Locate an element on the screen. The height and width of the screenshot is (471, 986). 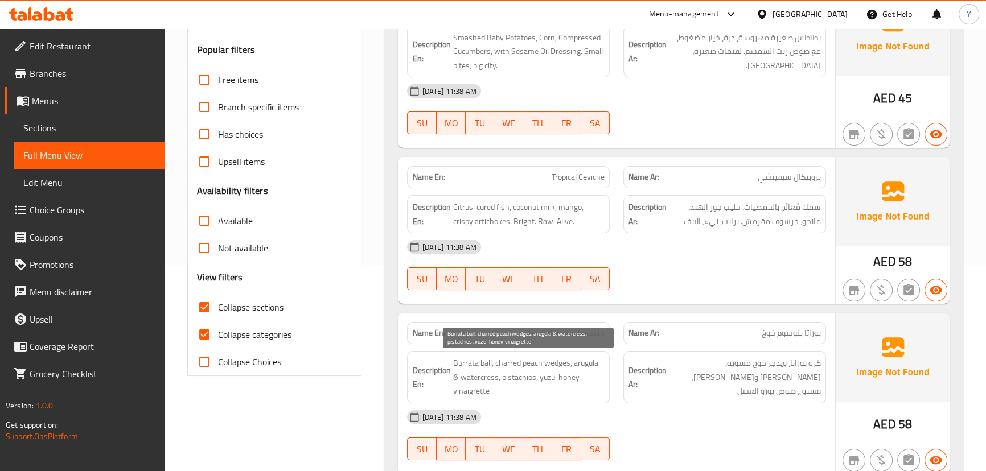
span: Coverage Report is located at coordinates (92, 347).